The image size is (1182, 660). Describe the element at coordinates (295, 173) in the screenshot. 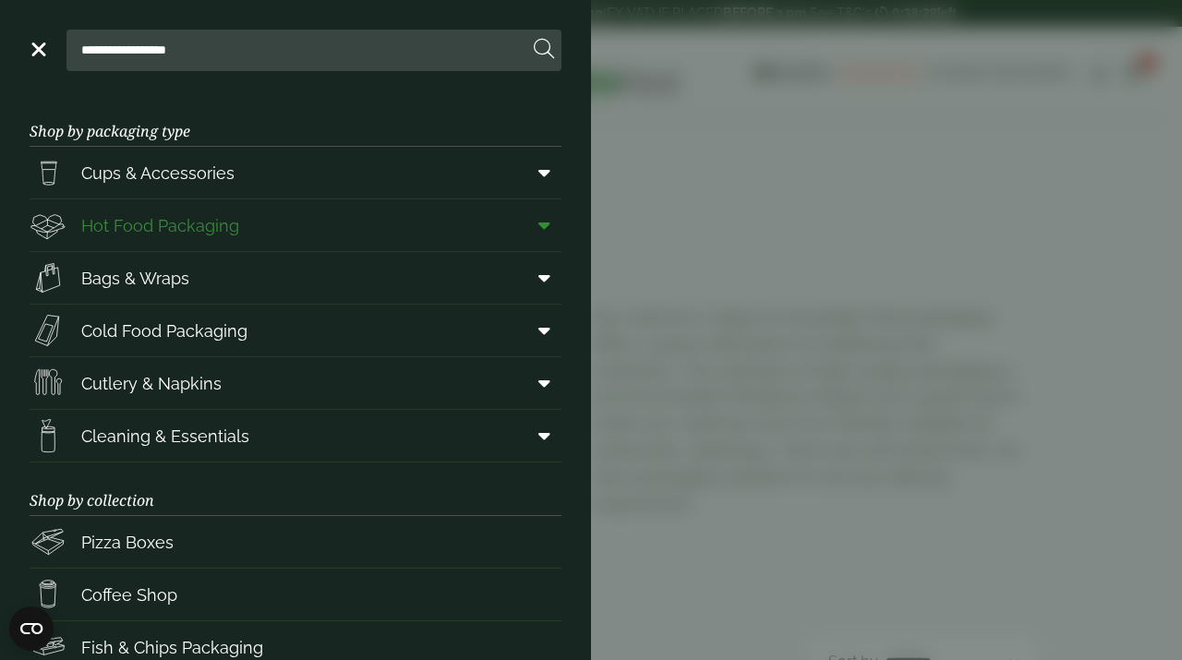

I see `a: Cups & Accessories` at that location.